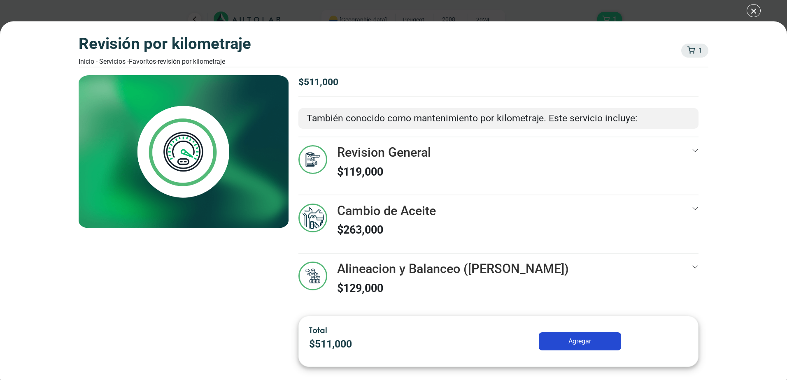 This screenshot has height=380, width=787. What do you see at coordinates (318, 330) in the screenshot?
I see `span: Total` at bounding box center [318, 330].